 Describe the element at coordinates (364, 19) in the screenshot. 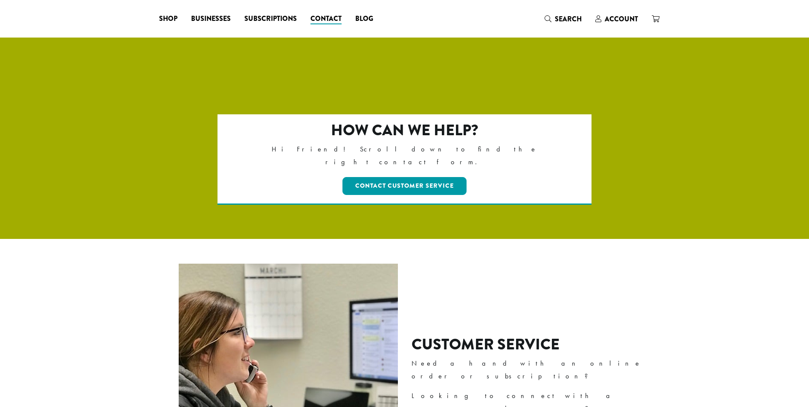

I see `span: Blog` at that location.